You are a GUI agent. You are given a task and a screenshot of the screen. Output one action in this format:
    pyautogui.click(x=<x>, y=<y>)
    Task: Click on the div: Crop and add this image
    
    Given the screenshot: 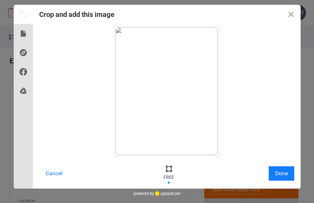 What is the action you would take?
    pyautogui.click(x=77, y=14)
    